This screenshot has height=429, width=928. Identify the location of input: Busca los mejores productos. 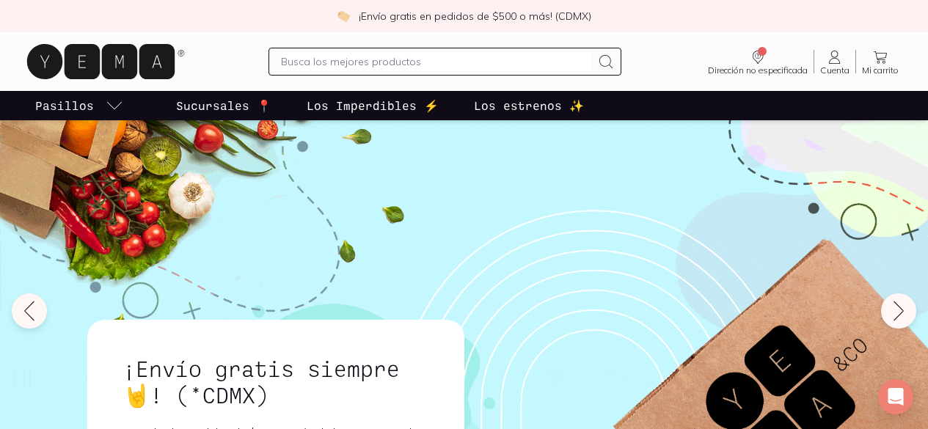
(436, 62).